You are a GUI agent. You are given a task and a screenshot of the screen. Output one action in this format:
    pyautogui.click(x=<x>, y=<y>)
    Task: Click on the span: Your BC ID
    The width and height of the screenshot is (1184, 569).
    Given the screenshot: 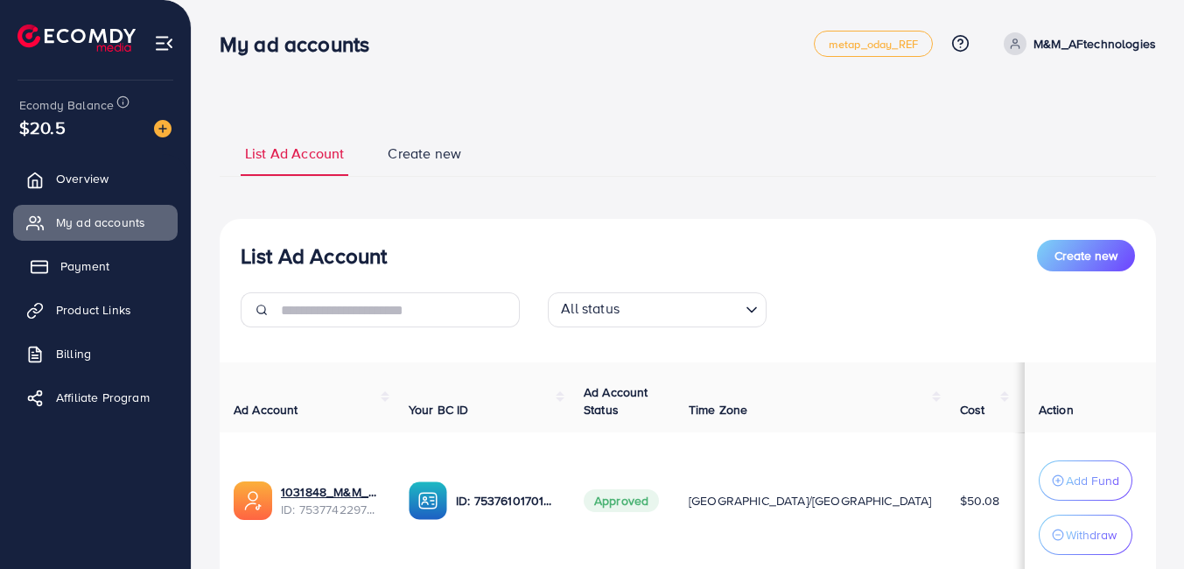 What is the action you would take?
    pyautogui.click(x=438, y=409)
    